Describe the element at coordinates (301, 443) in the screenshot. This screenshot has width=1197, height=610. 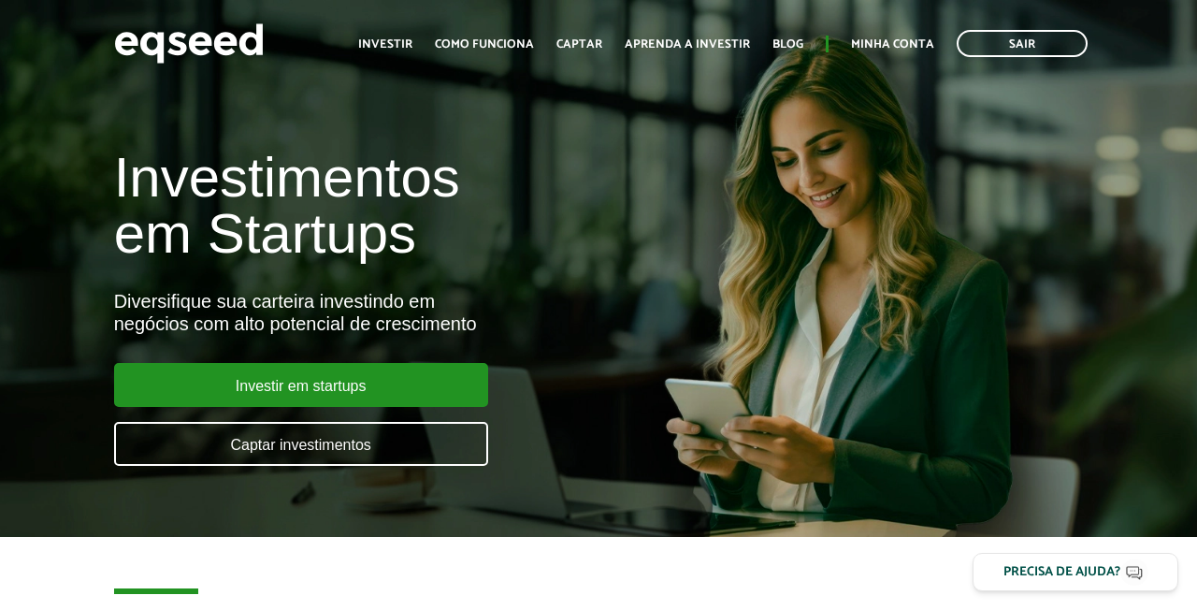
I see `a: Captar investimentos` at that location.